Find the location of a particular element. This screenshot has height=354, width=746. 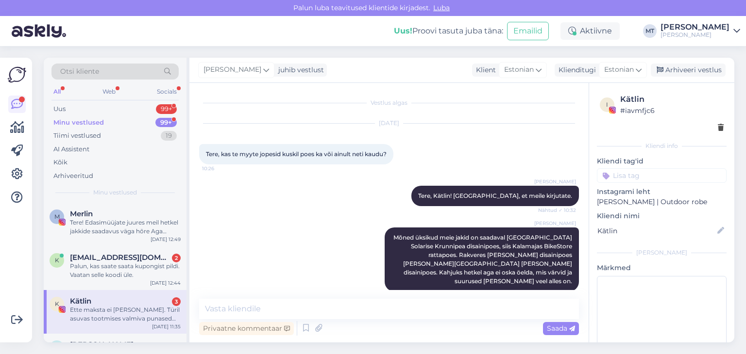

div: Web is located at coordinates (109, 92).